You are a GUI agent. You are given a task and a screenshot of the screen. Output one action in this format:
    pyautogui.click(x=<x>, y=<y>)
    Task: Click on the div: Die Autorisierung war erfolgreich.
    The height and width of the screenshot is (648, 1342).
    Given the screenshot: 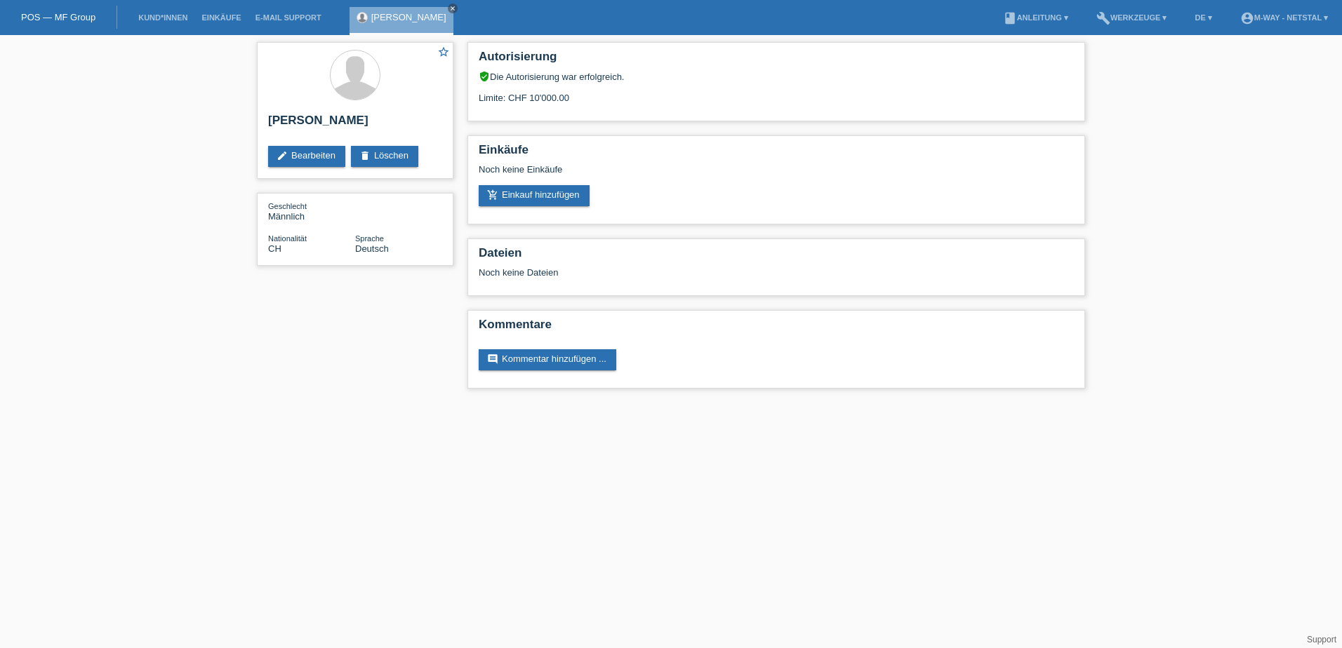 What is the action you would take?
    pyautogui.click(x=776, y=76)
    